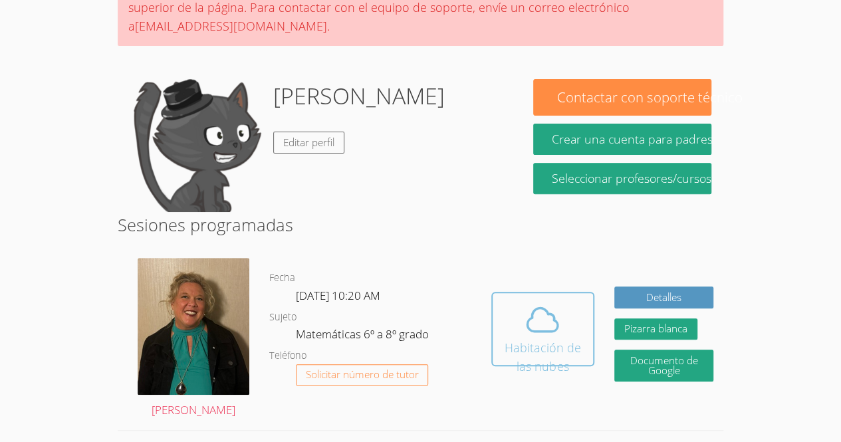 This screenshot has height=442, width=841. I want to click on font: Documento de Google, so click(663, 365).